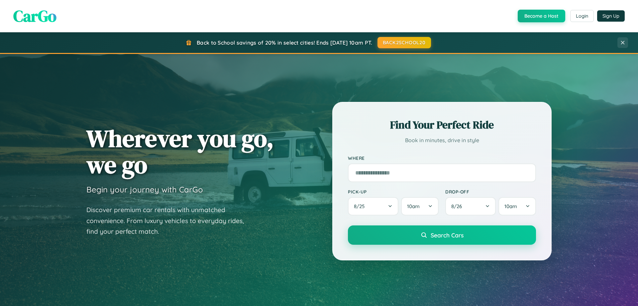 The height and width of the screenshot is (306, 638). I want to click on button: Become a Host, so click(542, 16).